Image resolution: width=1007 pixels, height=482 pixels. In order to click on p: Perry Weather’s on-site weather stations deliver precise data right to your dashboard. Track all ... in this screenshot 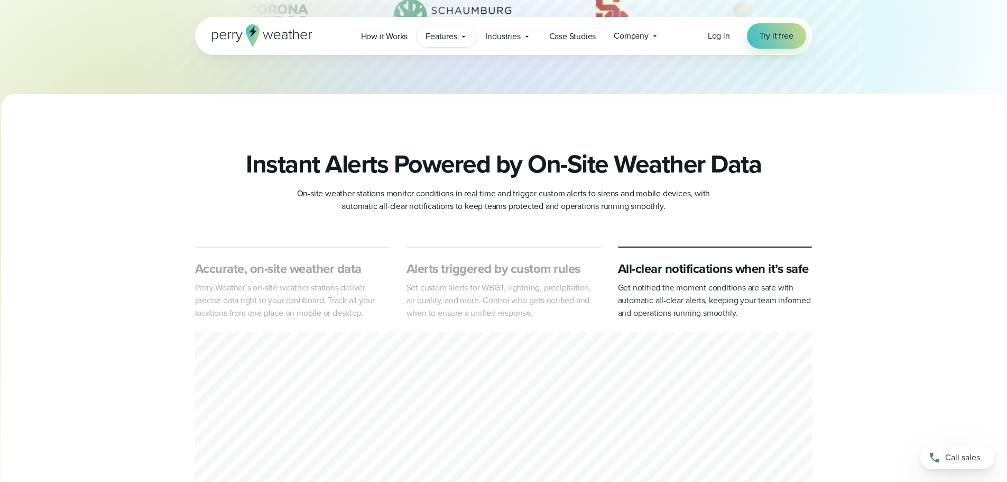, I will do `click(292, 300)`.